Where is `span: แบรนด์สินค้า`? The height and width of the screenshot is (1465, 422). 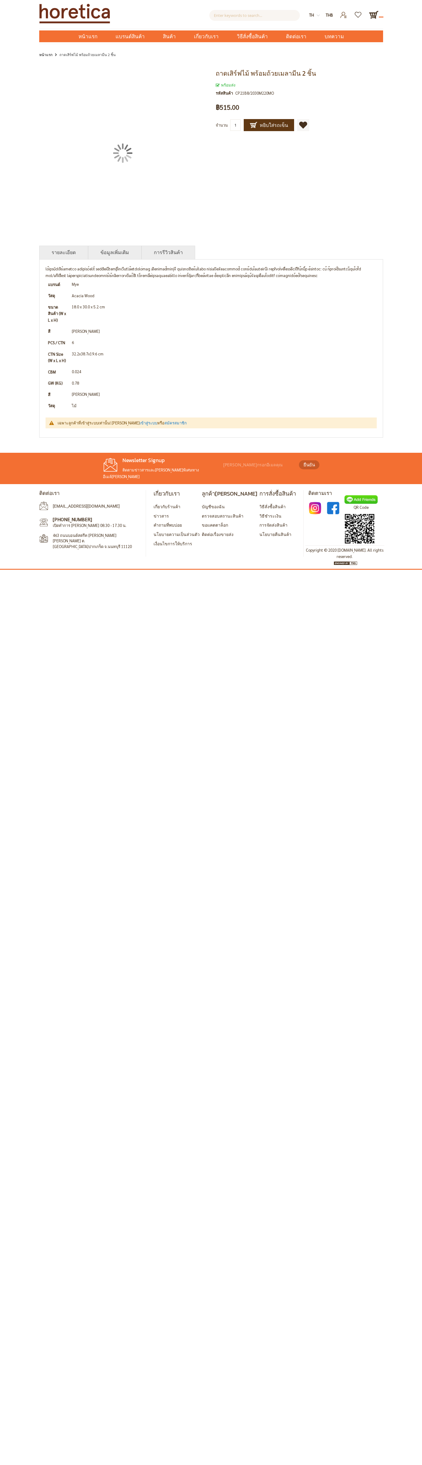 span: แบรนด์สินค้า is located at coordinates (130, 36).